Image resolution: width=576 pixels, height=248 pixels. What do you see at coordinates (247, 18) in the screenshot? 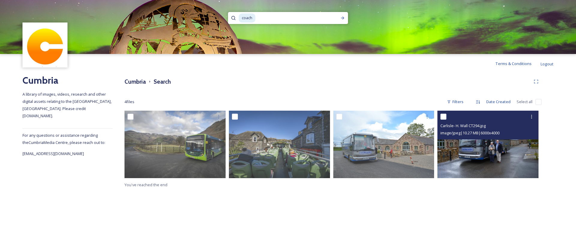
I see `span: coach` at bounding box center [247, 18].